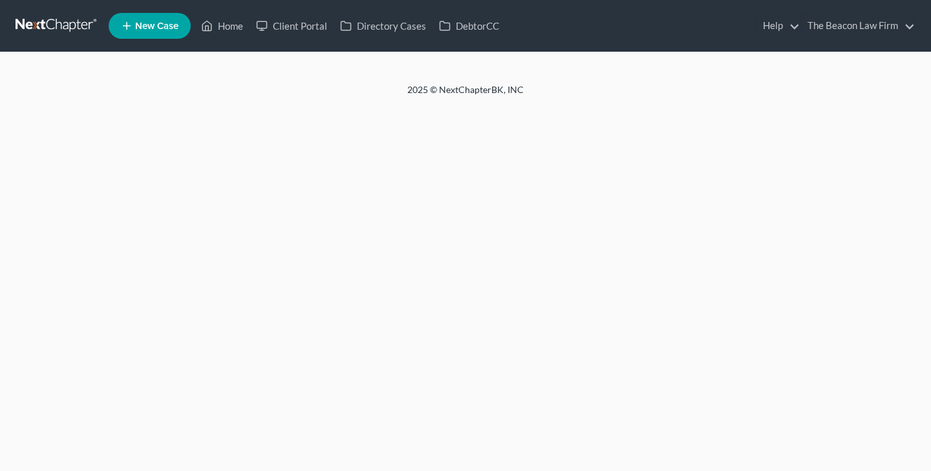 Image resolution: width=931 pixels, height=471 pixels. What do you see at coordinates (858, 26) in the screenshot?
I see `a: The Beacon Law Firm` at bounding box center [858, 26].